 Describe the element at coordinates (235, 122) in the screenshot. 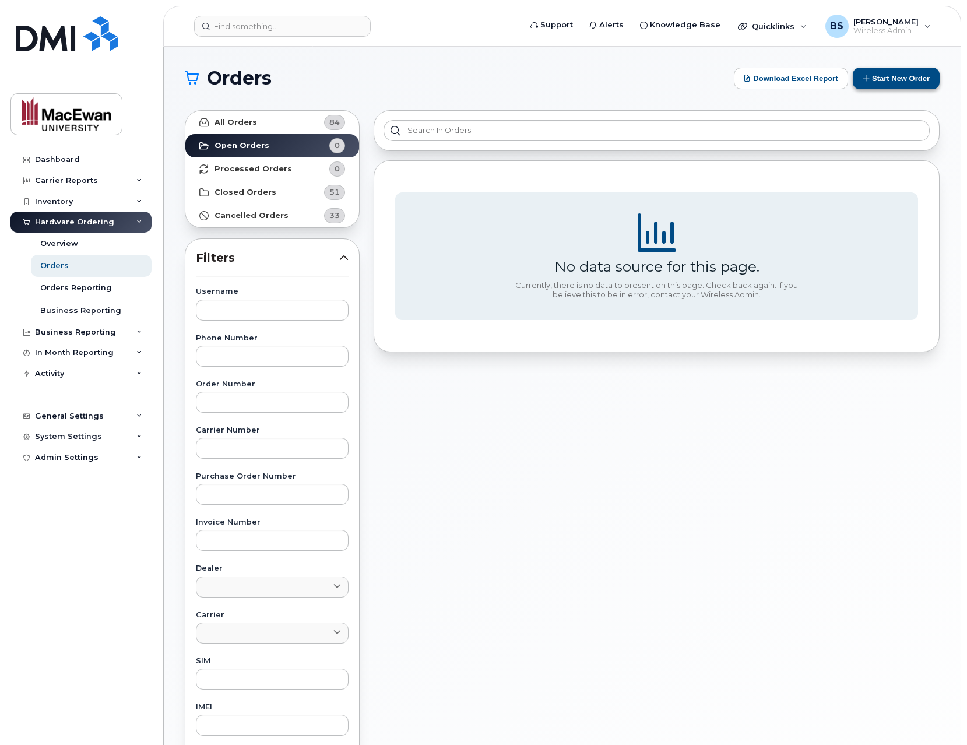

I see `strong: All Orders` at that location.